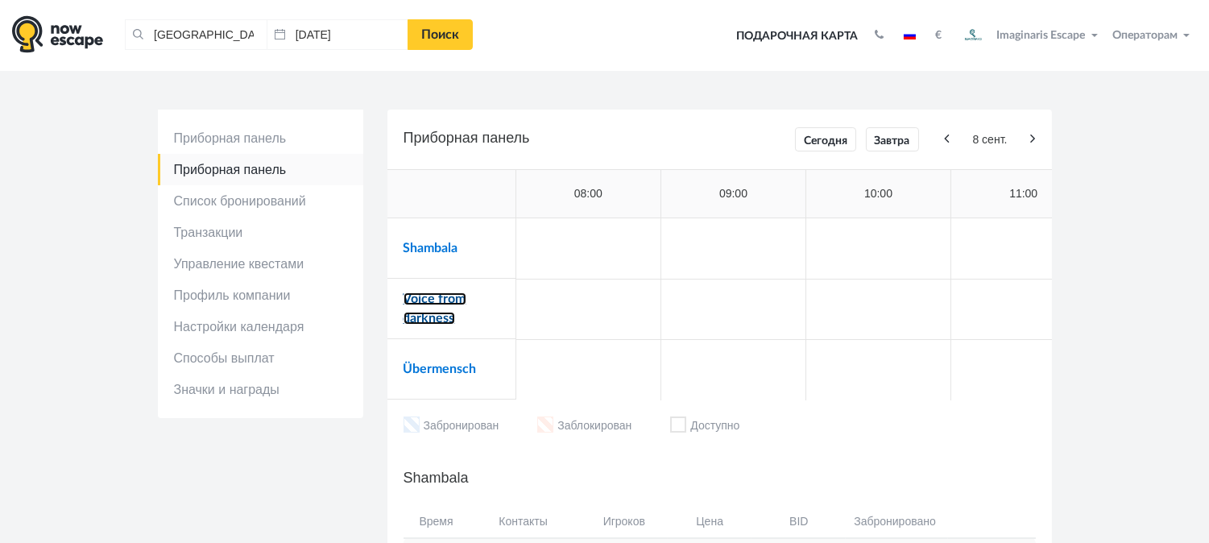  I want to click on th: Игроков, so click(624, 522).